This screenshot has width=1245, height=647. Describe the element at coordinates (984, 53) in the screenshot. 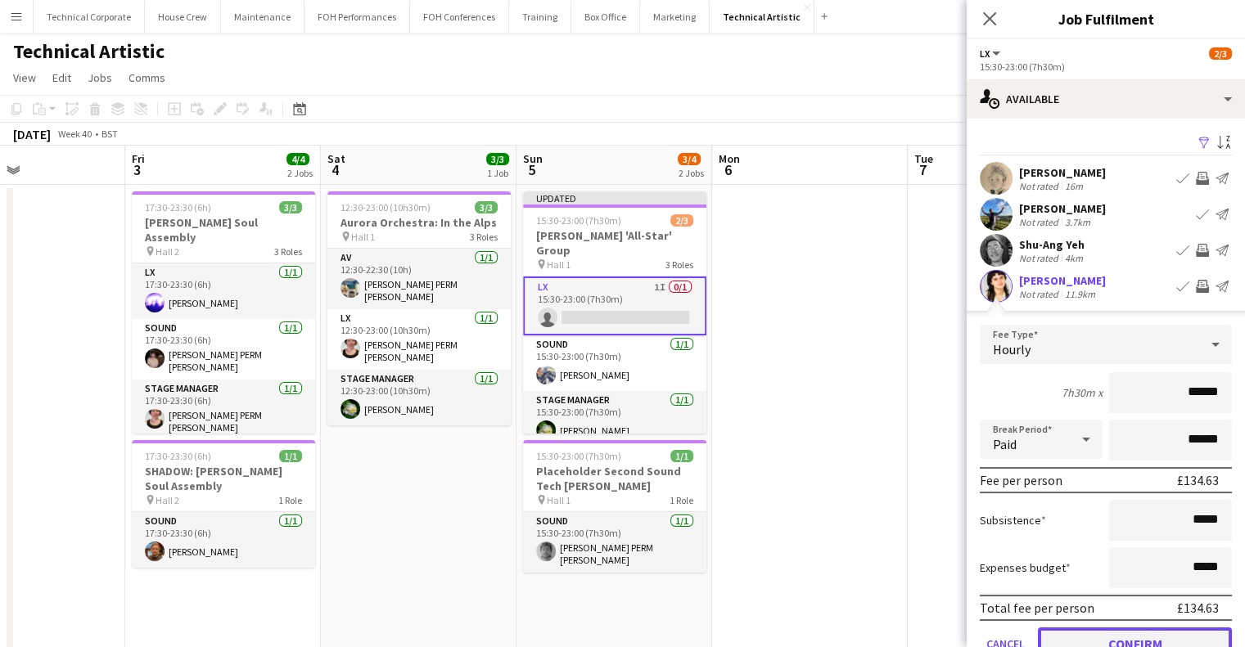

I see `span: LX` at that location.